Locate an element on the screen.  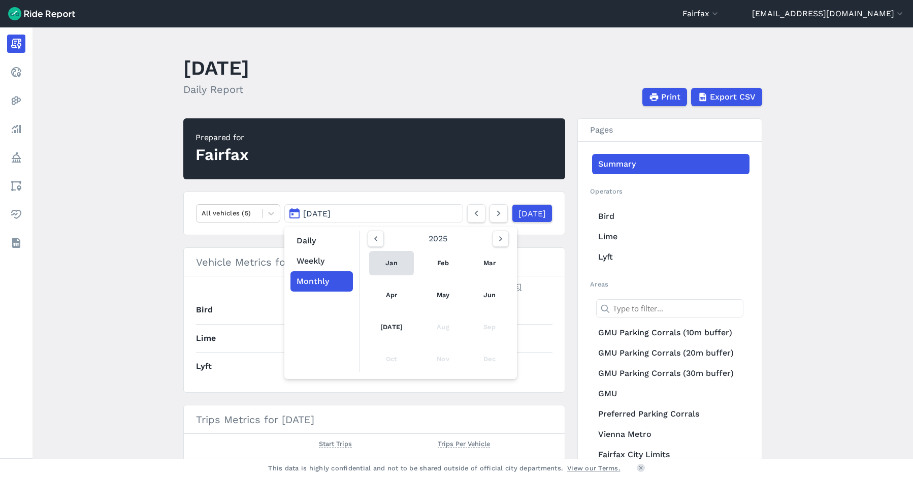
h2: Daily Report is located at coordinates (216, 89).